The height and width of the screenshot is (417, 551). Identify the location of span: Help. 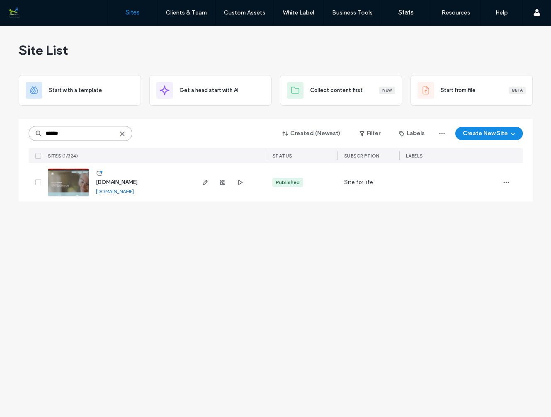
(27, 10).